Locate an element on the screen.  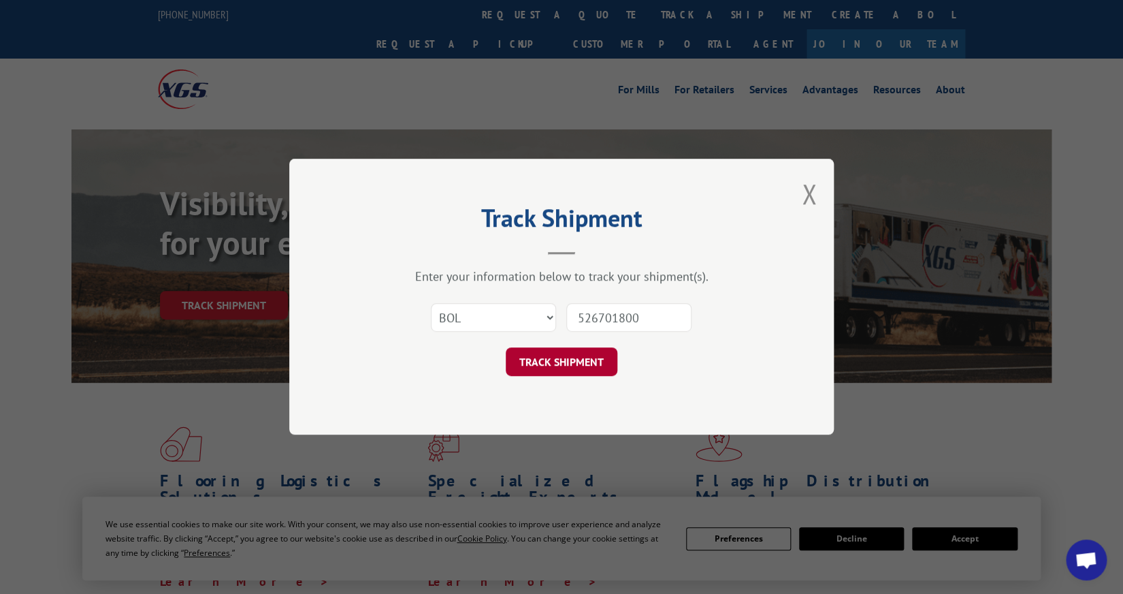
button: TRACK SHIPMENT is located at coordinates (562, 362).